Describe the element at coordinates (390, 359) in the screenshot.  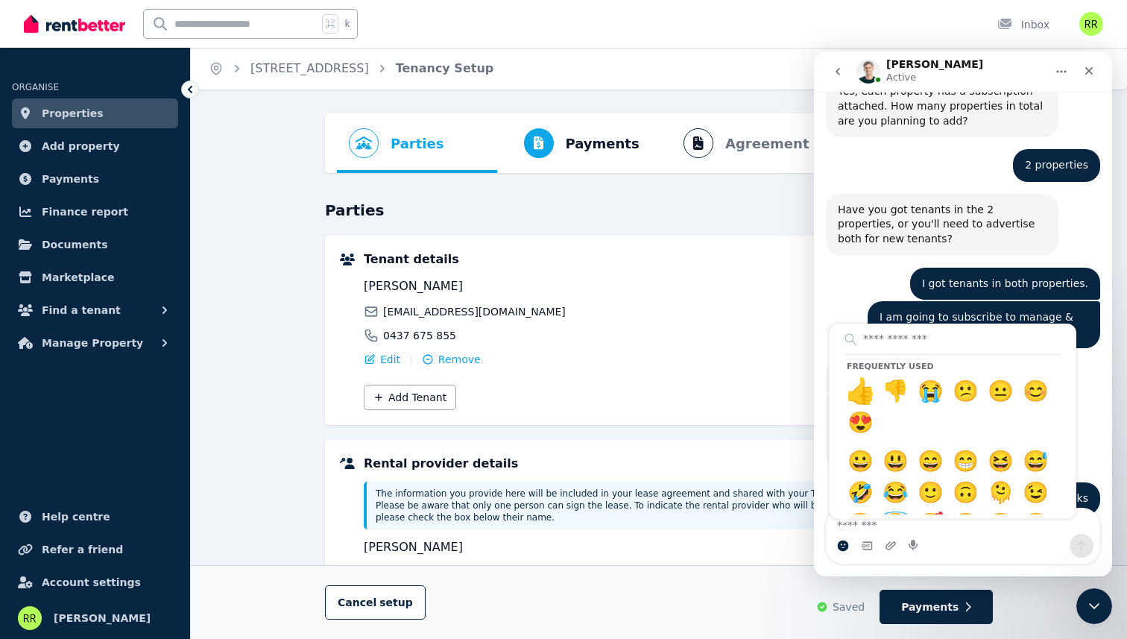
I see `span: Edit` at that location.